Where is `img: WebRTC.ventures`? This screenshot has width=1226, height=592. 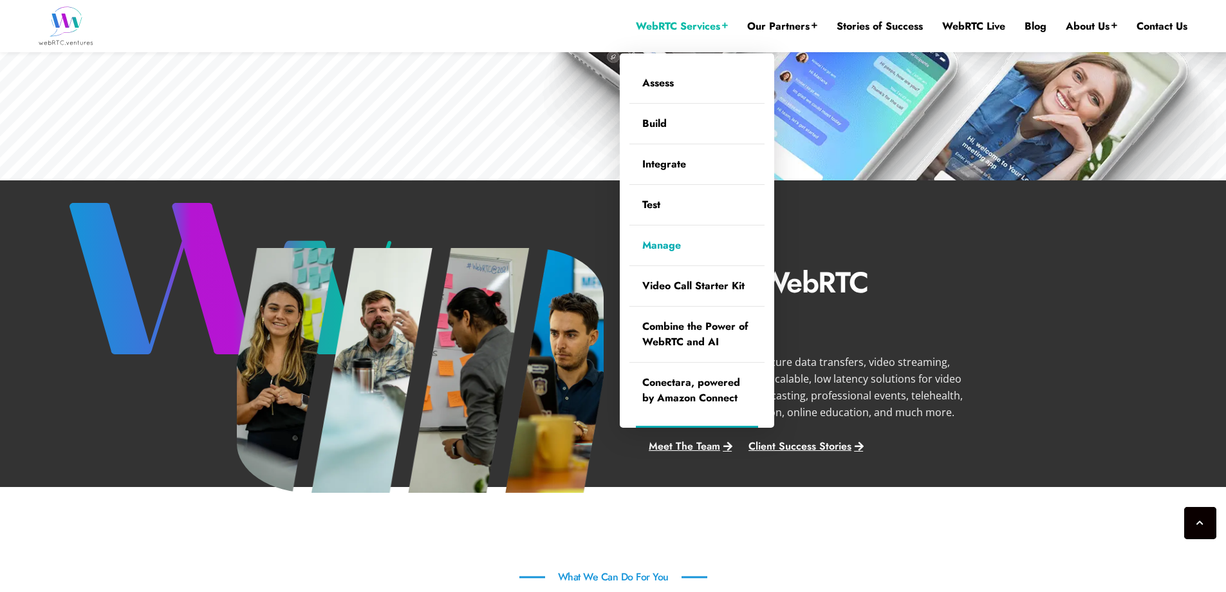
img: WebRTC.ventures is located at coordinates (66, 26).